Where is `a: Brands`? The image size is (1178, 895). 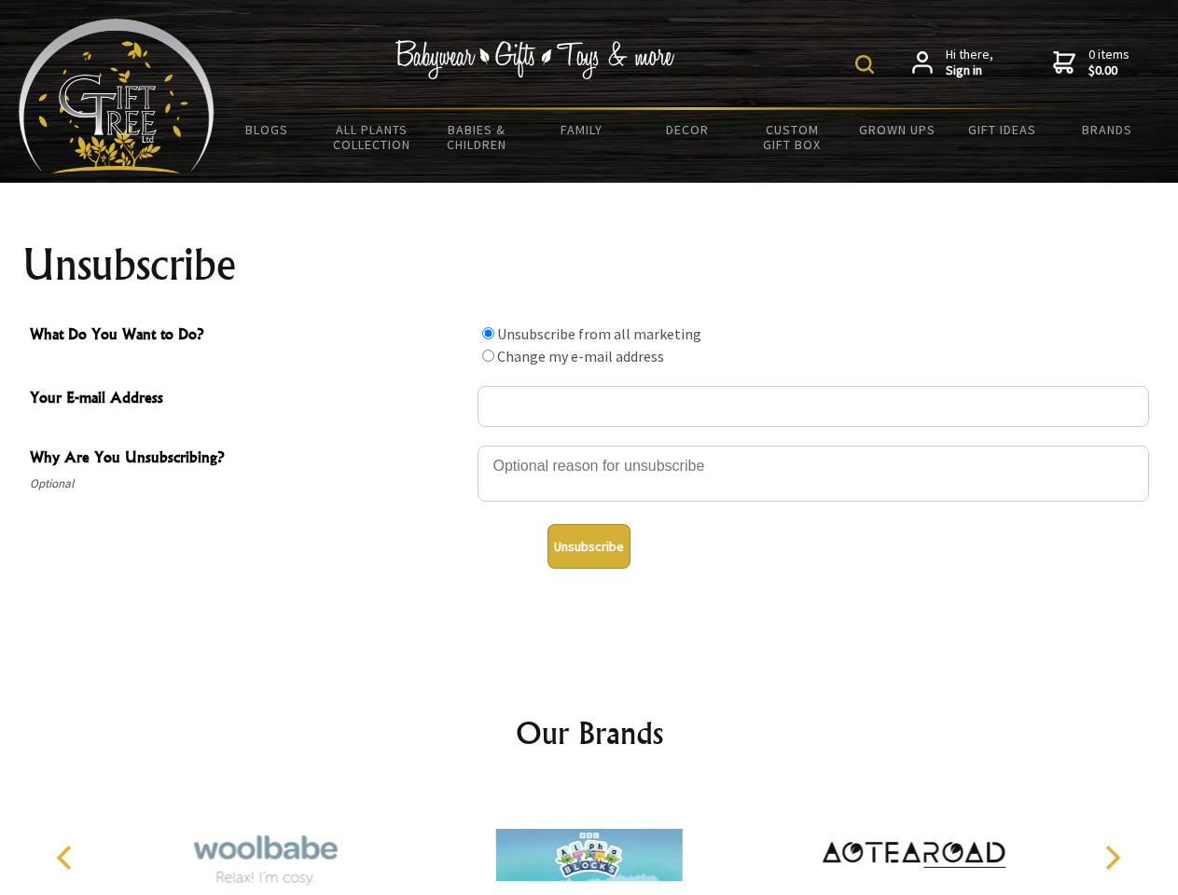
a: Brands is located at coordinates (1107, 130).